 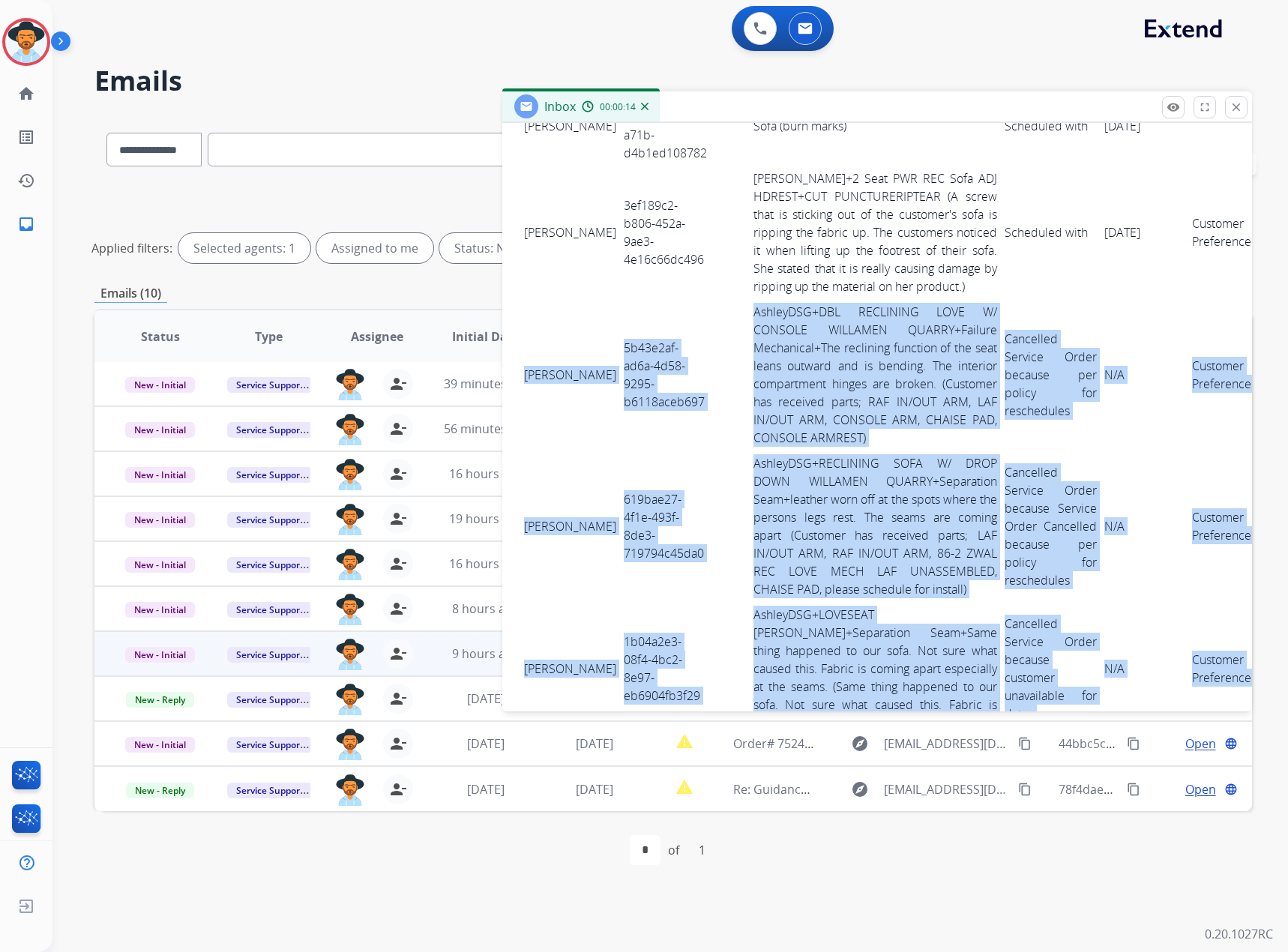 What do you see at coordinates (26, 224) in the screenshot?
I see `mat-icon: inbox` at bounding box center [26, 224].